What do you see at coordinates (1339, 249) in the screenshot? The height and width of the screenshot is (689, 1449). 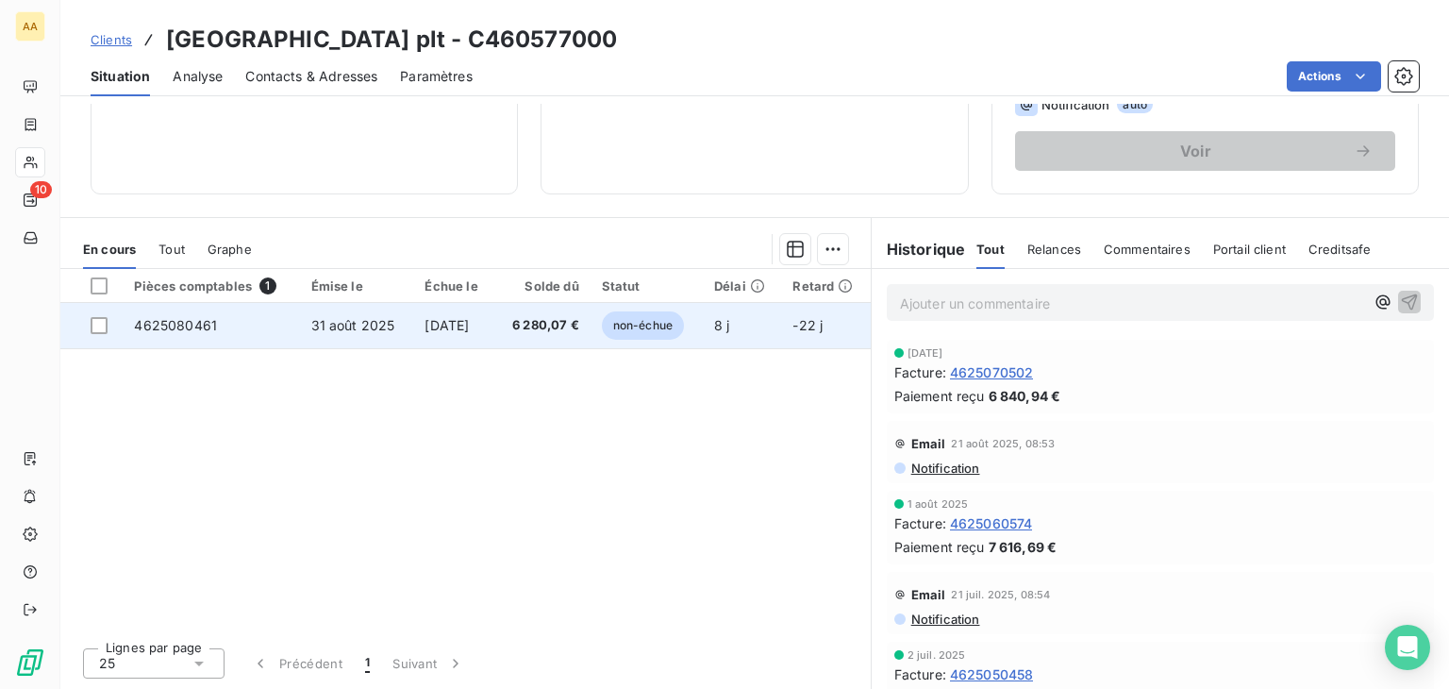 I see `span: Creditsafe` at bounding box center [1339, 249].